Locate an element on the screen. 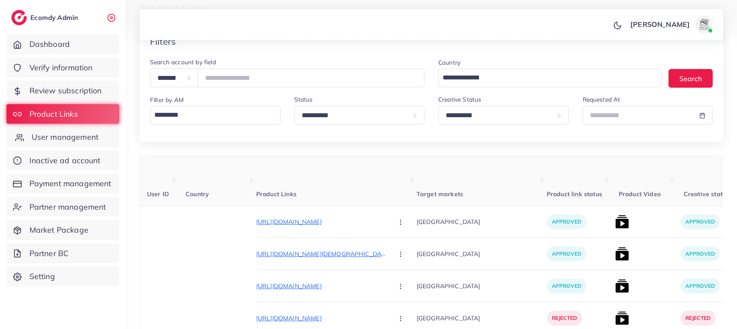 This screenshot has width=737, height=329. span: Product link status is located at coordinates (575, 194).